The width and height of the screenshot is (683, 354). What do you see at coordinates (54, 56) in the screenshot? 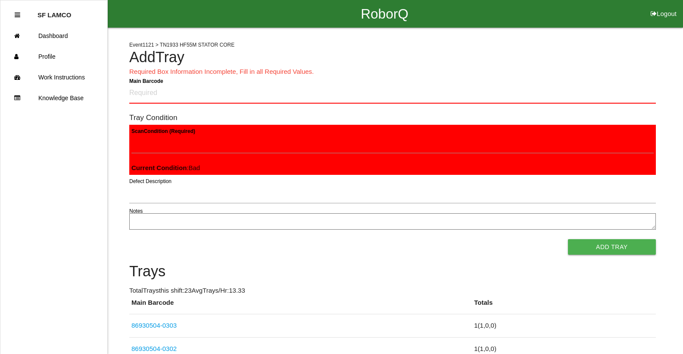
I see `a: Profile` at bounding box center [54, 56].